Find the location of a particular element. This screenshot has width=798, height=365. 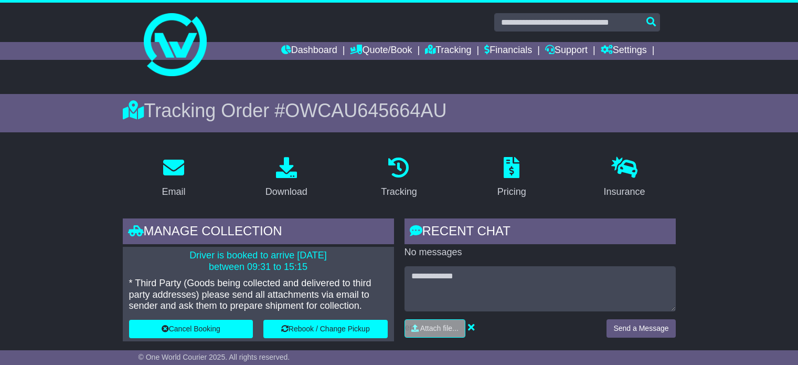

div: Tracking is located at coordinates (399, 192).